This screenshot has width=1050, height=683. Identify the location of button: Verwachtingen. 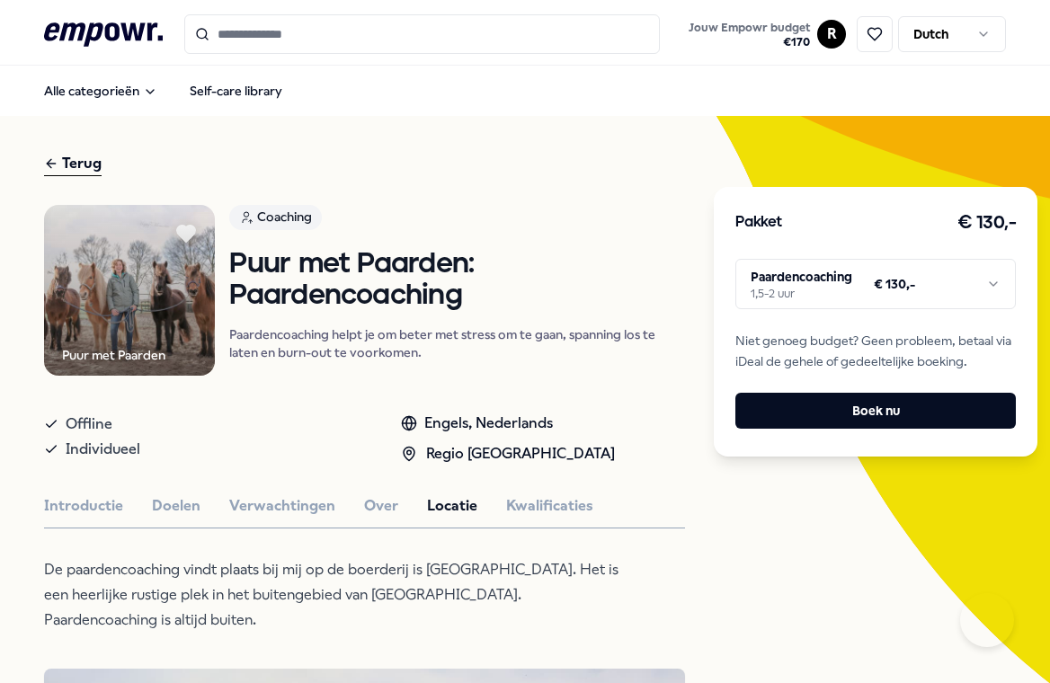
(282, 506).